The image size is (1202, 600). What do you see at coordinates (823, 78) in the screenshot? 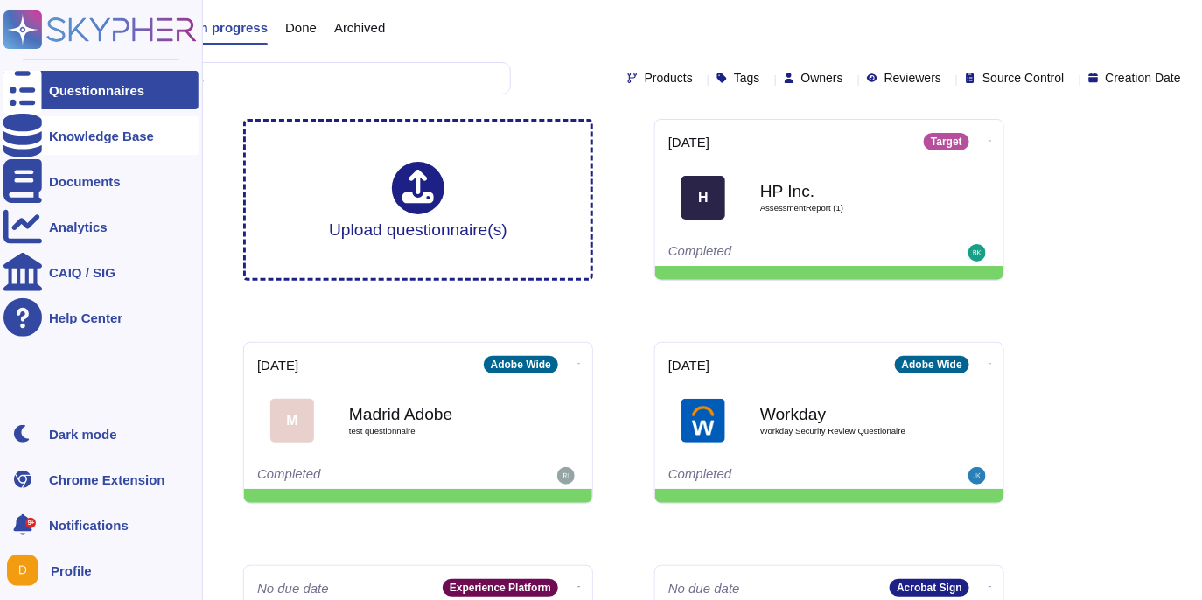
I see `span: Owners` at bounding box center [823, 78].